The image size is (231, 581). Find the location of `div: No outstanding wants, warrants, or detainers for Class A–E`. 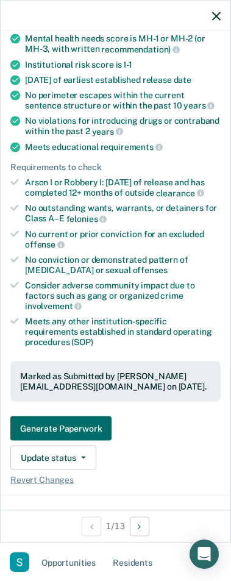

div: No outstanding wants, warrants, or detainers for Class A–E is located at coordinates (122, 213).